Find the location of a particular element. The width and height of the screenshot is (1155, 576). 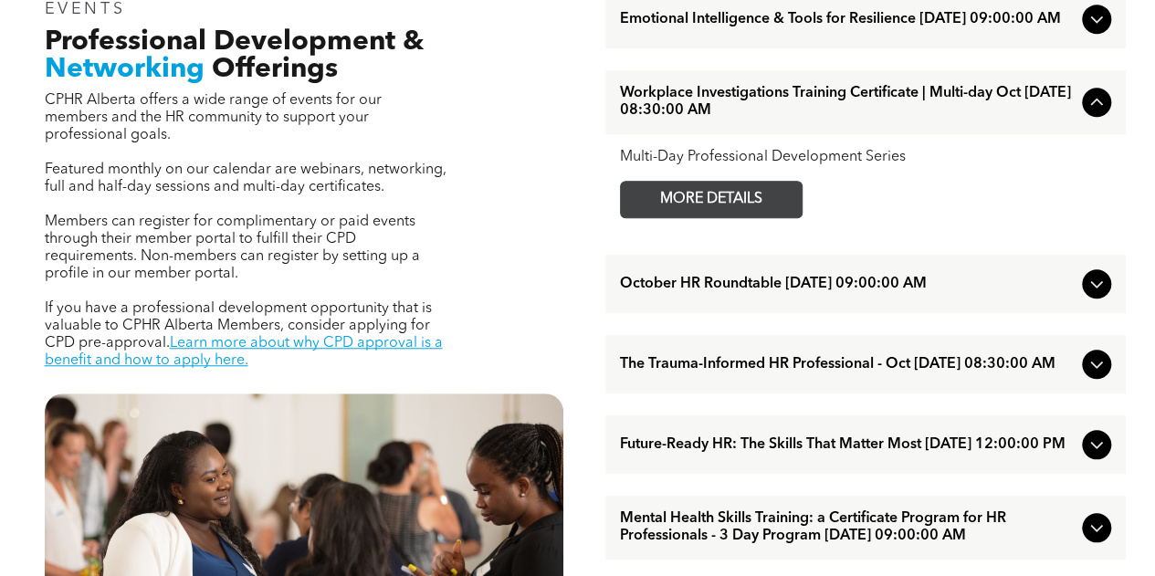

span: Networking is located at coordinates (124, 69).